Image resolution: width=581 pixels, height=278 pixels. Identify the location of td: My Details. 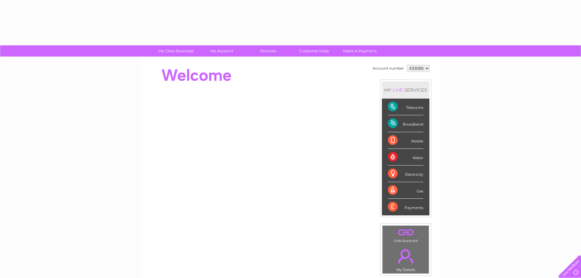
(405, 259).